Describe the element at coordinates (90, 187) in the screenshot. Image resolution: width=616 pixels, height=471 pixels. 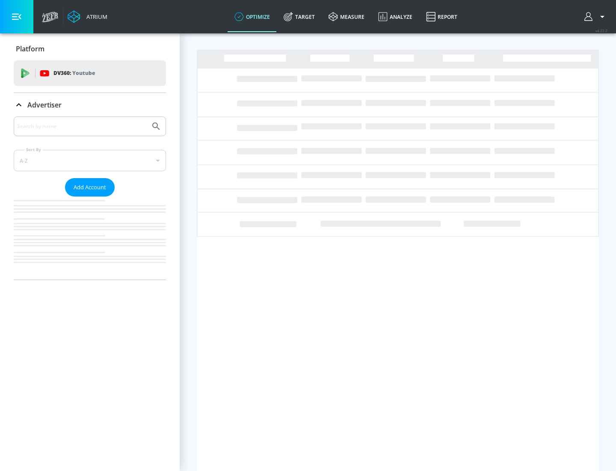
I see `button: Add Account` at that location.